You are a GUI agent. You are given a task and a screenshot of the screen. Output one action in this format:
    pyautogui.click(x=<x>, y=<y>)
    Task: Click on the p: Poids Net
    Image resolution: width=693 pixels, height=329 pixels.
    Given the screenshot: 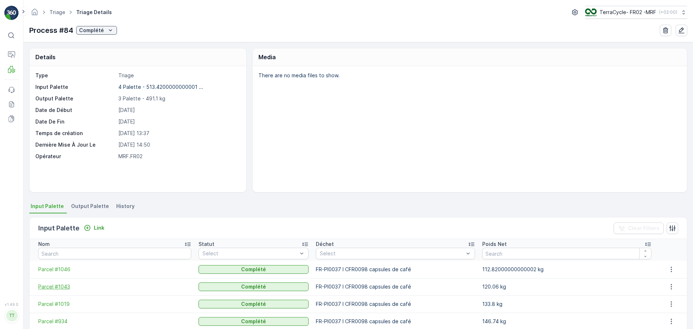 What is the action you would take?
    pyautogui.click(x=494, y=244)
    